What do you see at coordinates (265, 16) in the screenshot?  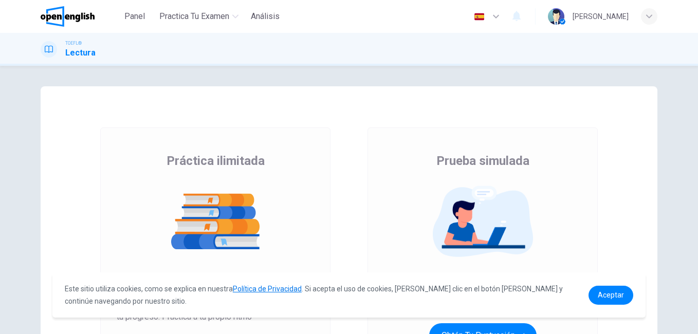 I see `a: Análisis` at bounding box center [265, 16].